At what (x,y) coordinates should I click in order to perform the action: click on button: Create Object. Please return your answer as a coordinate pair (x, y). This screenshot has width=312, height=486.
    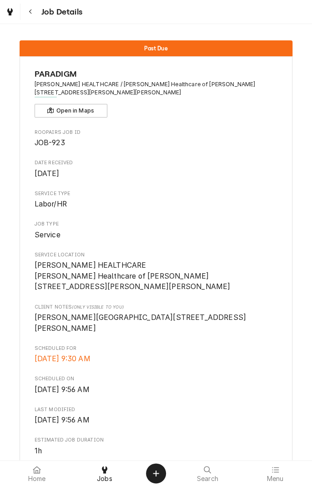
    Looking at the image, I should click on (156, 474).